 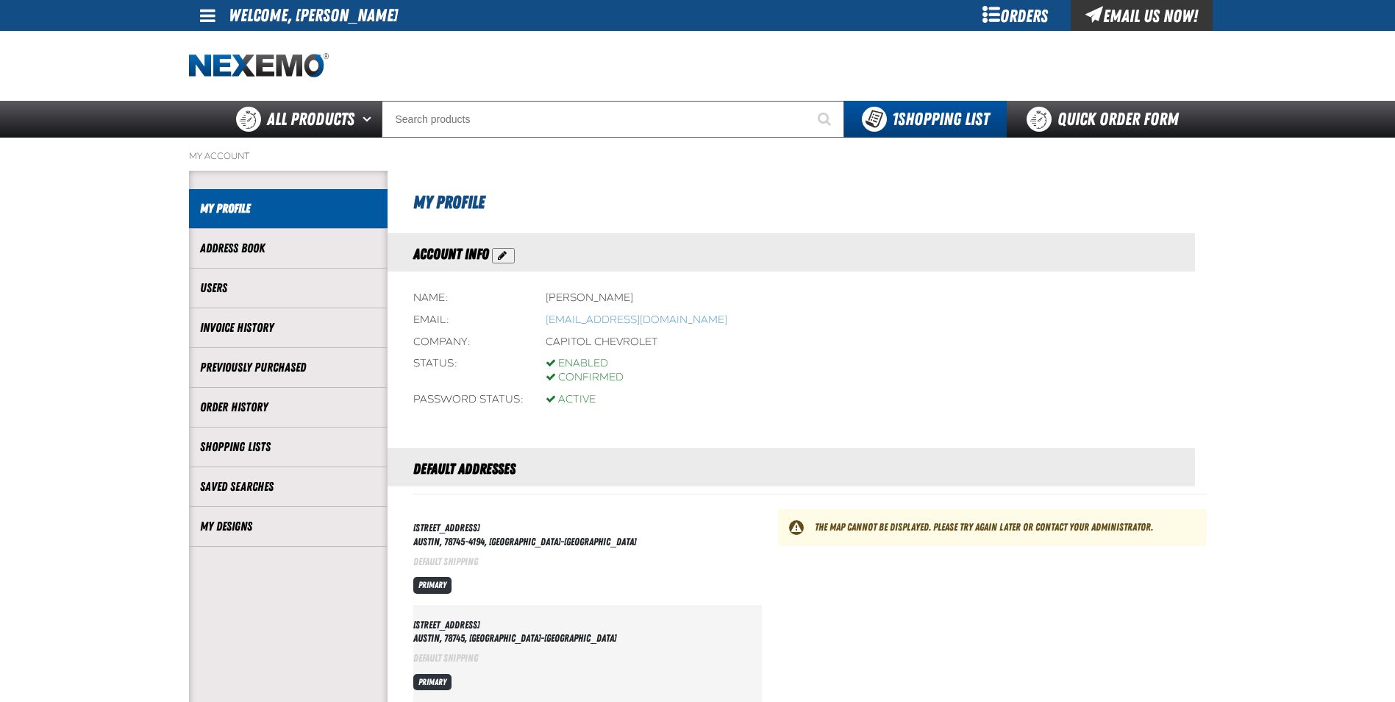 I want to click on a: Saved Searches, so click(x=288, y=486).